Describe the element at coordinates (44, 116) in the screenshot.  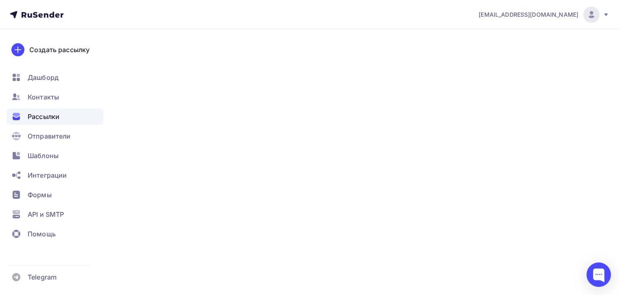
I see `span: Рассылки` at that location.